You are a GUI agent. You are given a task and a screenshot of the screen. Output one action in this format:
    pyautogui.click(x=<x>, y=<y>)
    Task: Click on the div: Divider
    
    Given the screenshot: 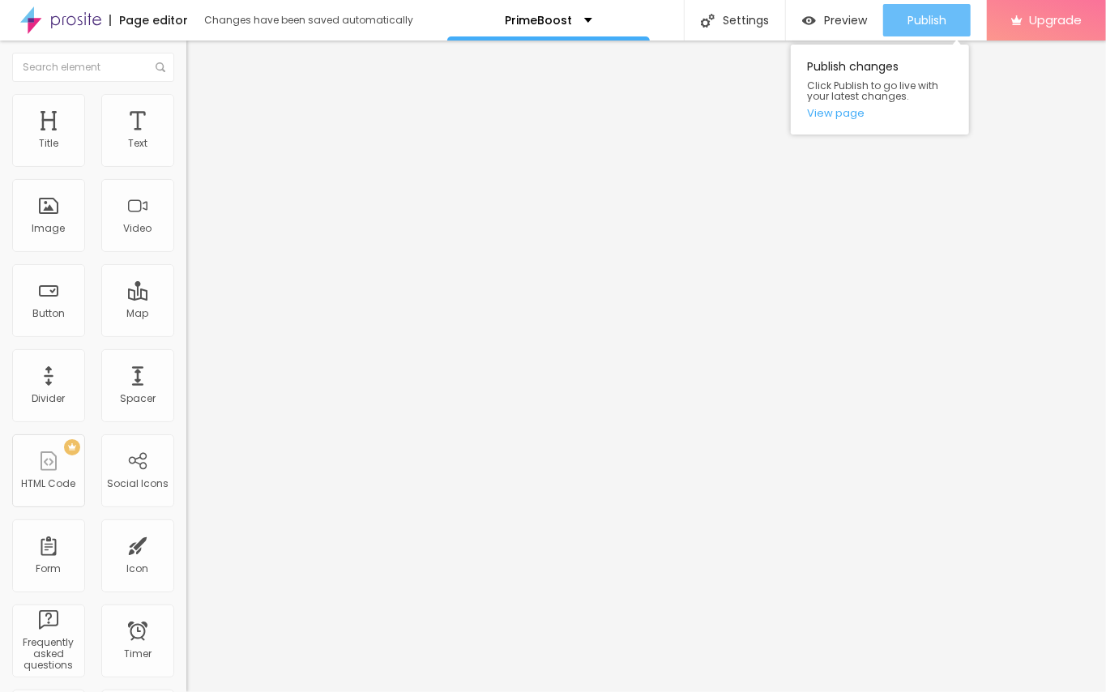 What is the action you would take?
    pyautogui.click(x=49, y=399)
    